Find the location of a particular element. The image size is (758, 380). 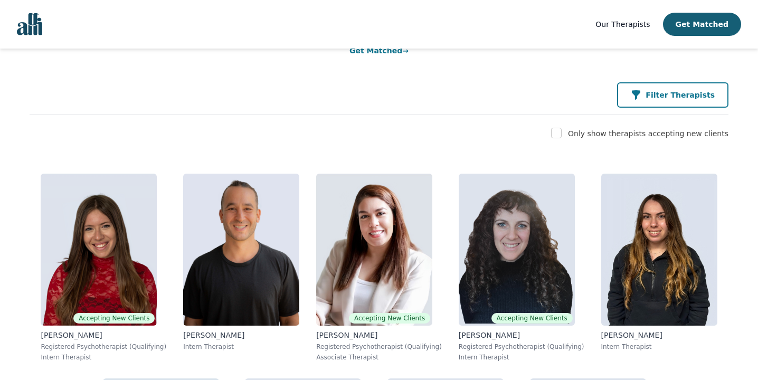

a: Our Therapists is located at coordinates (623, 24).